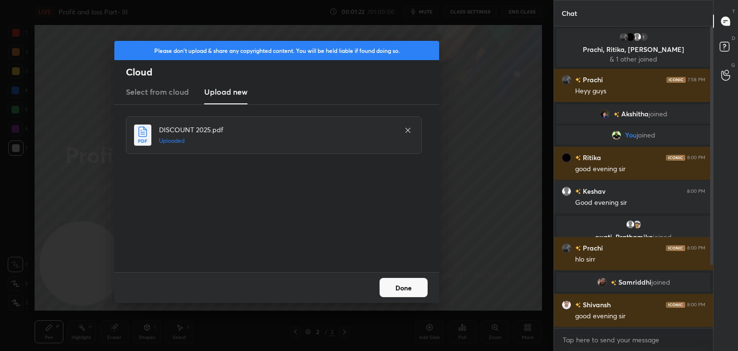  I want to click on img: 3, so click(637, 224).